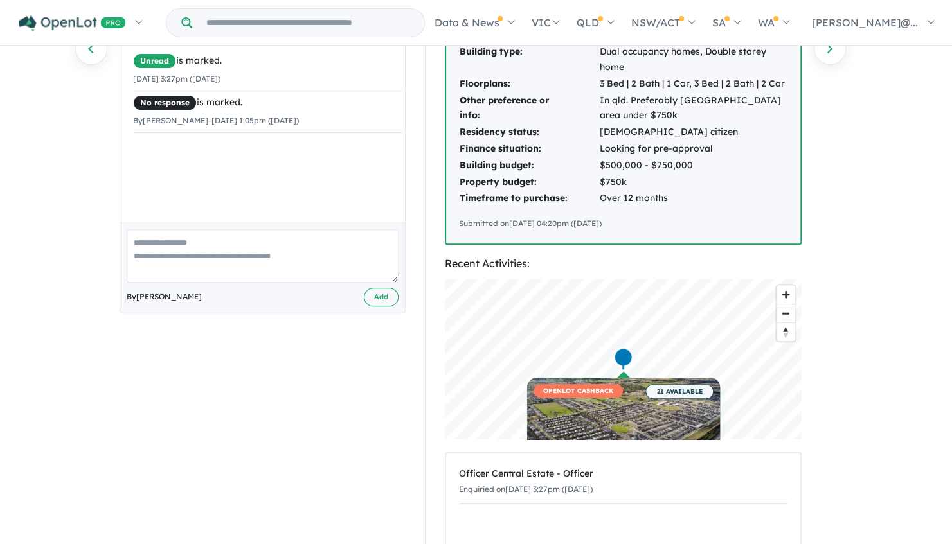  What do you see at coordinates (529, 60) in the screenshot?
I see `td: Building type:` at bounding box center [529, 60].